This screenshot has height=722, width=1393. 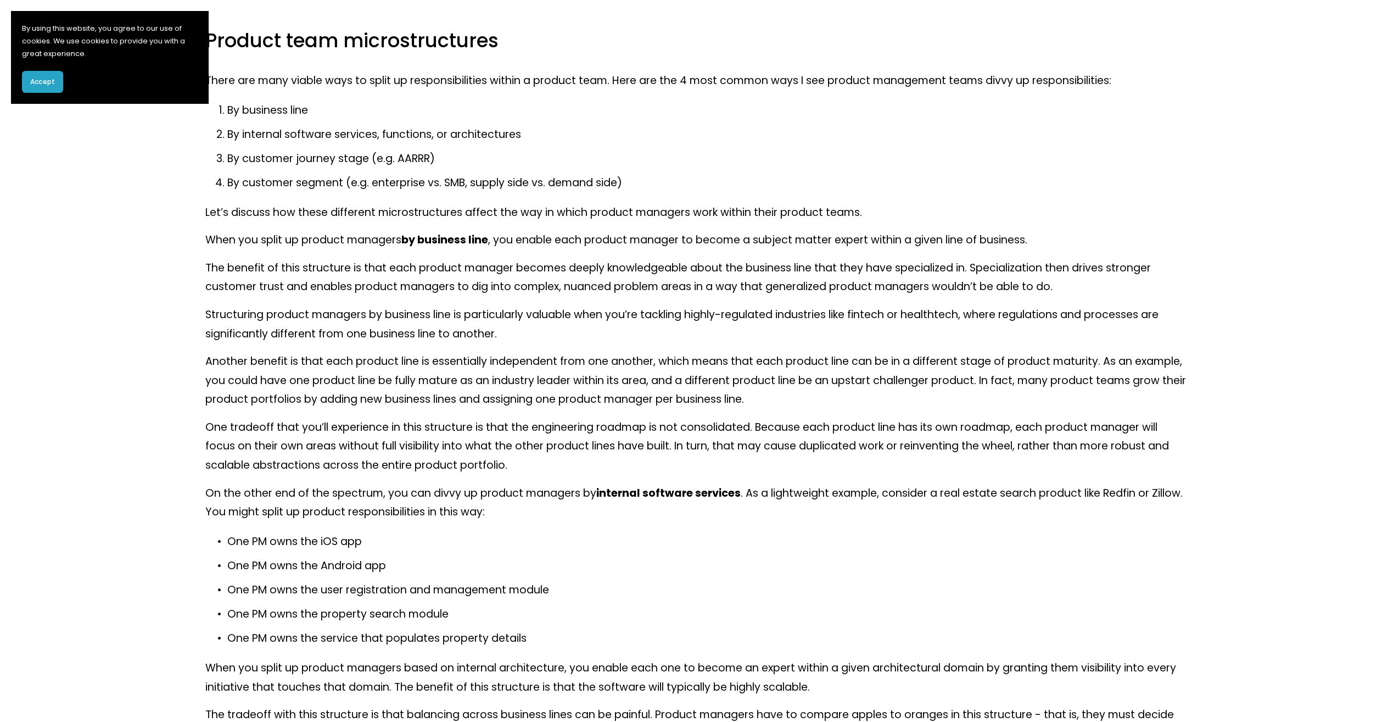 What do you see at coordinates (696, 213) in the screenshot?
I see `p: Let’s discuss how these different microstructures affect the way in which product managers work w...` at bounding box center [696, 213].